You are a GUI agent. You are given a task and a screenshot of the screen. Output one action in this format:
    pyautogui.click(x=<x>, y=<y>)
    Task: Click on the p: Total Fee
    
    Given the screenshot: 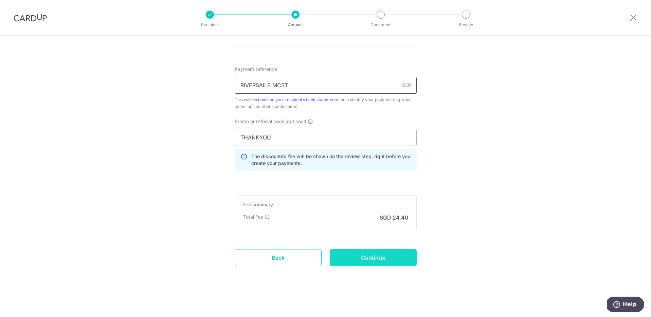 What is the action you would take?
    pyautogui.click(x=253, y=217)
    